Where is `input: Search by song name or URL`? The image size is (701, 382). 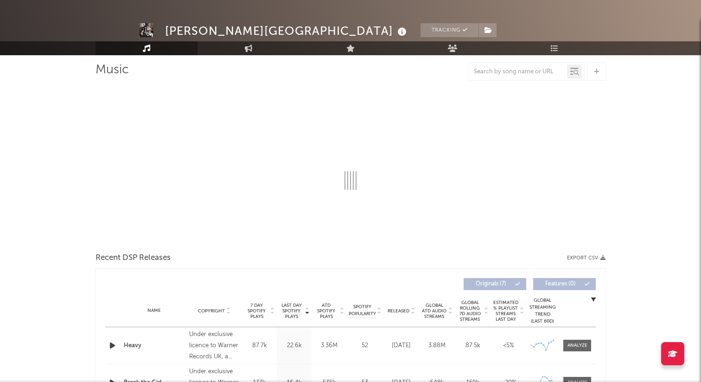
input: Search by song name or URL is located at coordinates (518, 72).